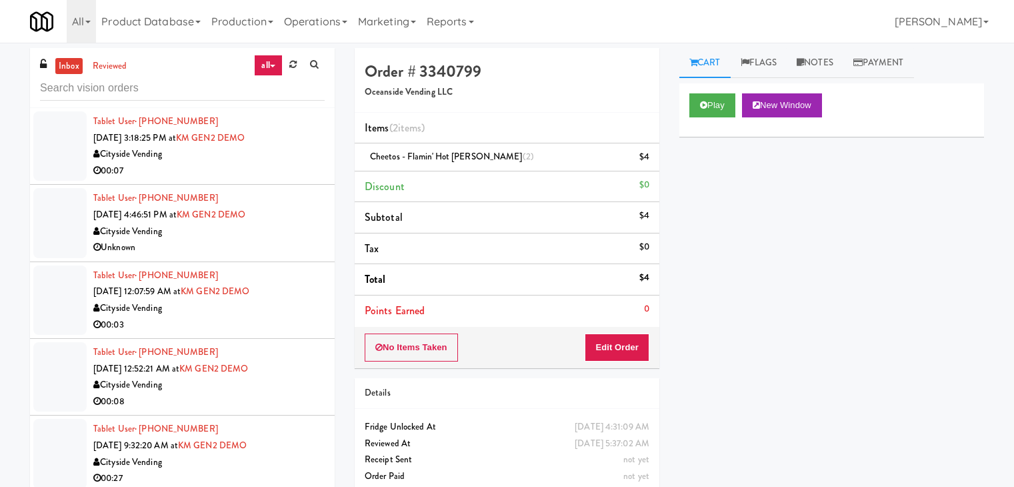 The width and height of the screenshot is (1014, 487). Describe the element at coordinates (410, 127) in the screenshot. I see `ng-pluralize: items` at that location.